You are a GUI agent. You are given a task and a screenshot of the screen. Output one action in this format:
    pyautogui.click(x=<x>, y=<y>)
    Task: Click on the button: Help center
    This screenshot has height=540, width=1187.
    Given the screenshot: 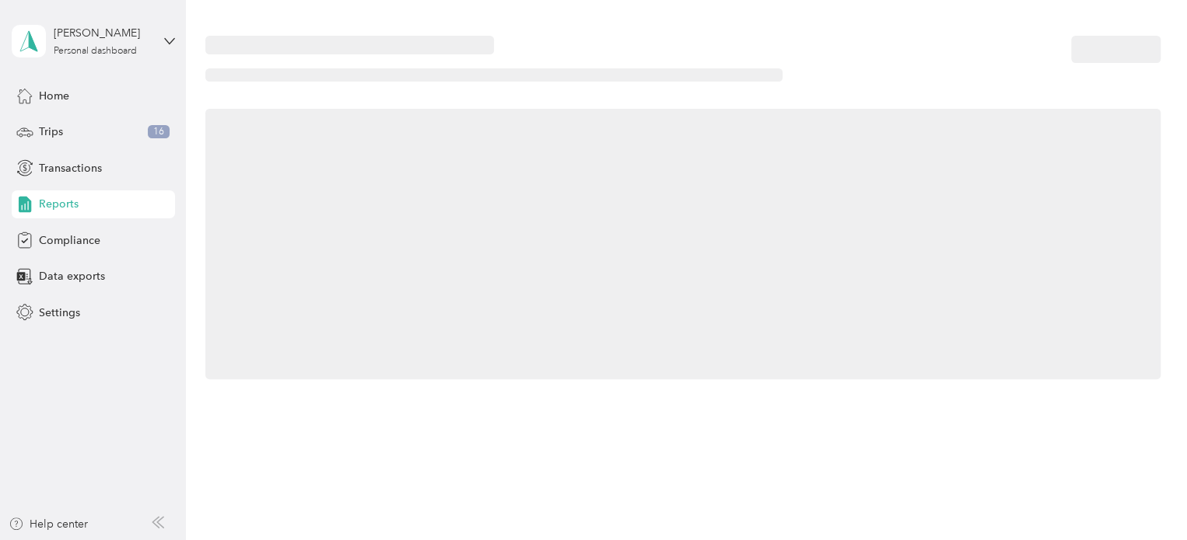 What is the action you would take?
    pyautogui.click(x=48, y=524)
    